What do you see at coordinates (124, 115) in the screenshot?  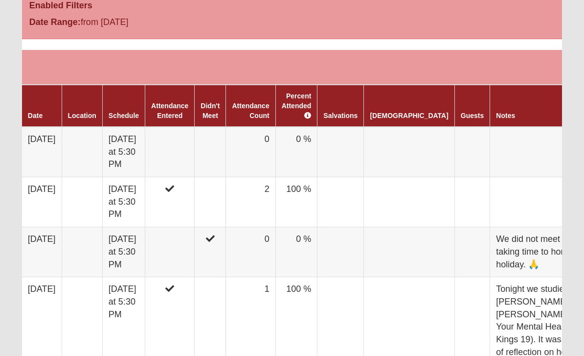 I see `a: Schedule` at bounding box center [124, 115].